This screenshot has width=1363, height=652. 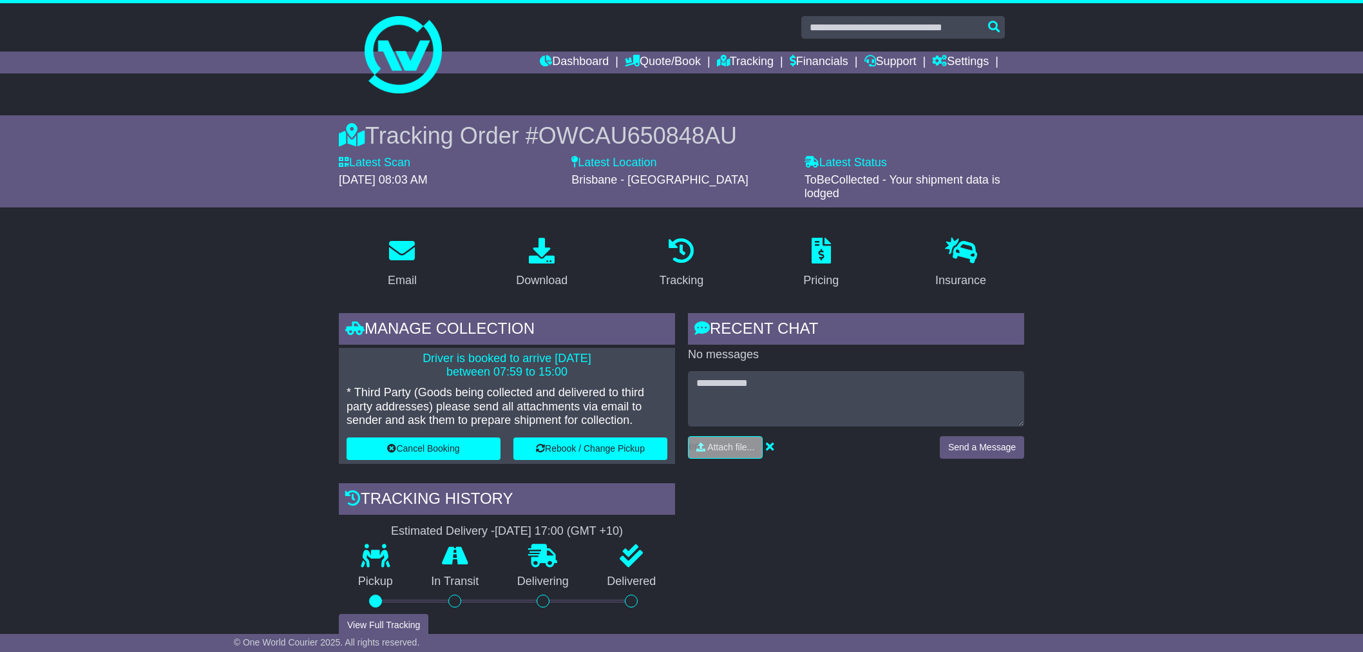 What do you see at coordinates (961, 264) in the screenshot?
I see `a: Insurance` at bounding box center [961, 264].